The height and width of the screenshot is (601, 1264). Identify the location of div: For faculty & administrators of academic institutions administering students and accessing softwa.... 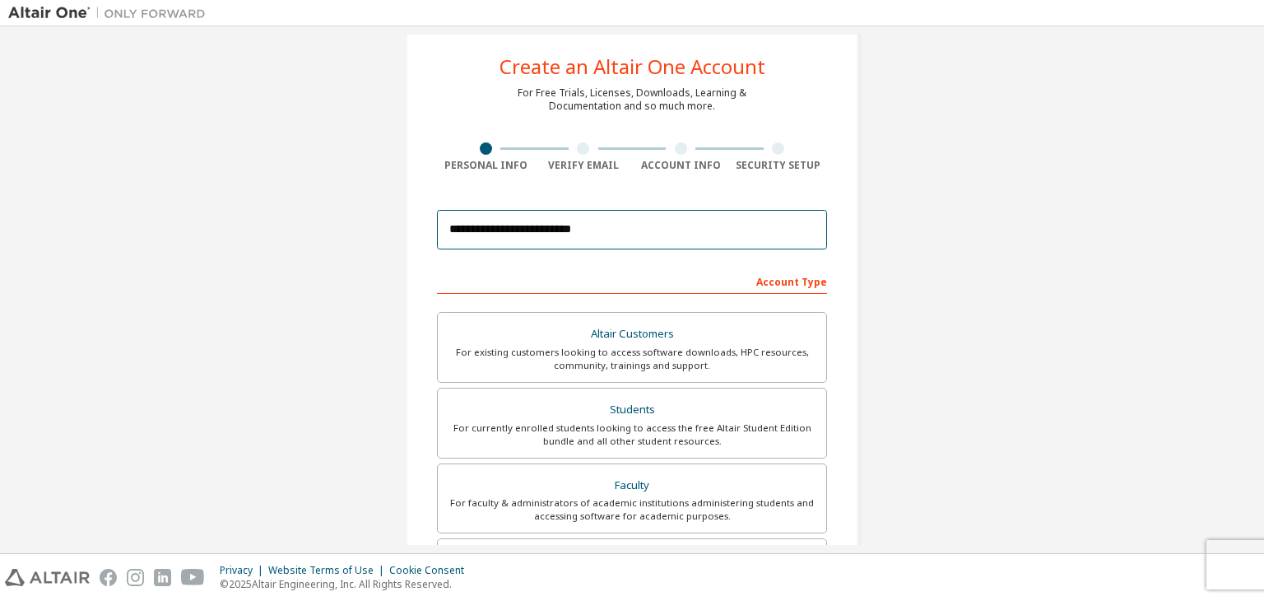
(632, 509).